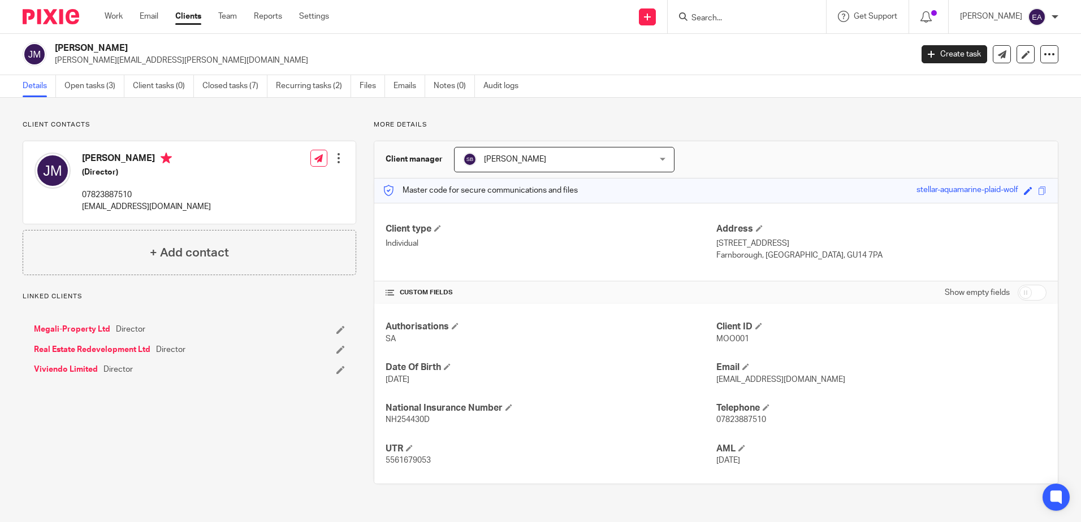 The height and width of the screenshot is (522, 1081). Describe the element at coordinates (39, 86) in the screenshot. I see `a: Details` at that location.